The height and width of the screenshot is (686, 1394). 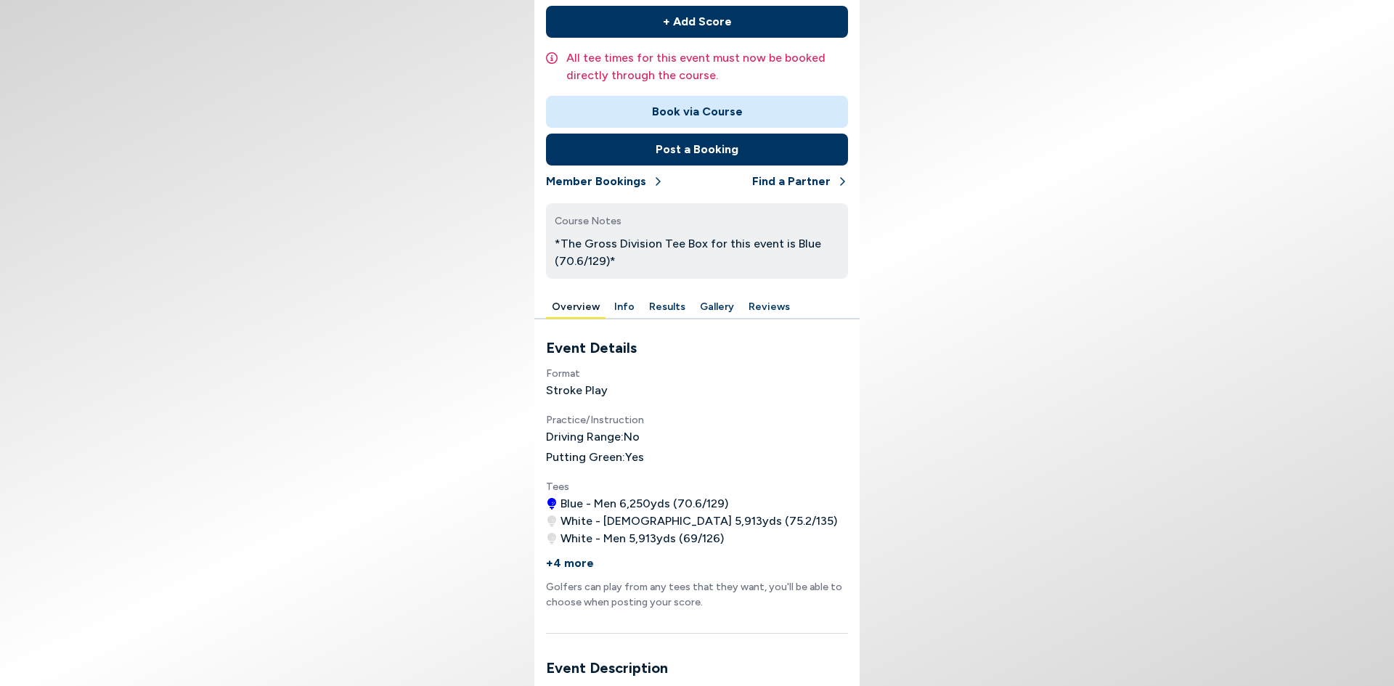 I want to click on button: Book via Course, so click(x=697, y=112).